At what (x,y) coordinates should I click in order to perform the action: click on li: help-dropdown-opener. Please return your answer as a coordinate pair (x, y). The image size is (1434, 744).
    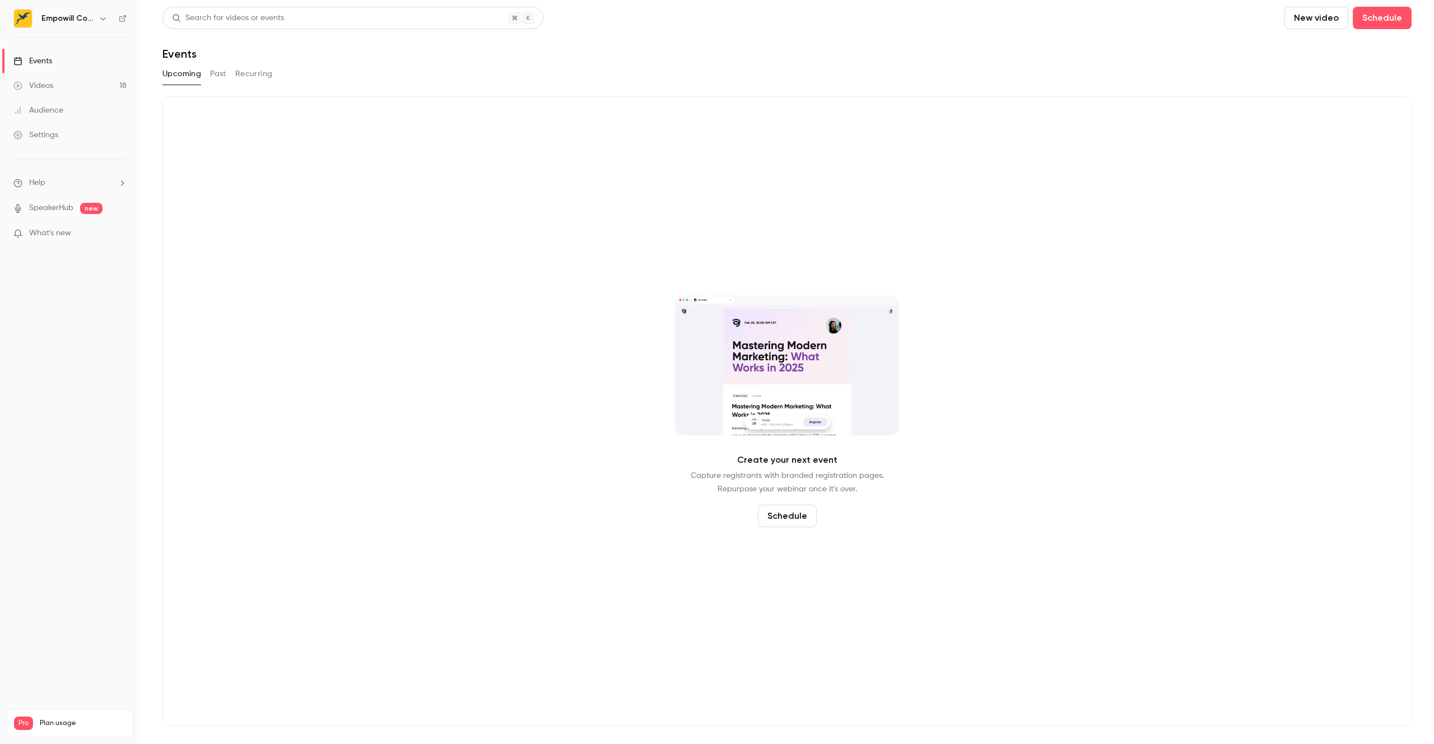
    Looking at the image, I should click on (70, 183).